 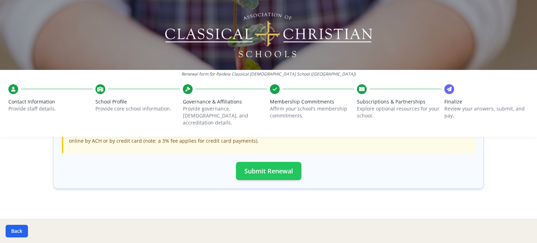 What do you see at coordinates (312, 102) in the screenshot?
I see `span: Membership Commitments` at bounding box center [312, 102].